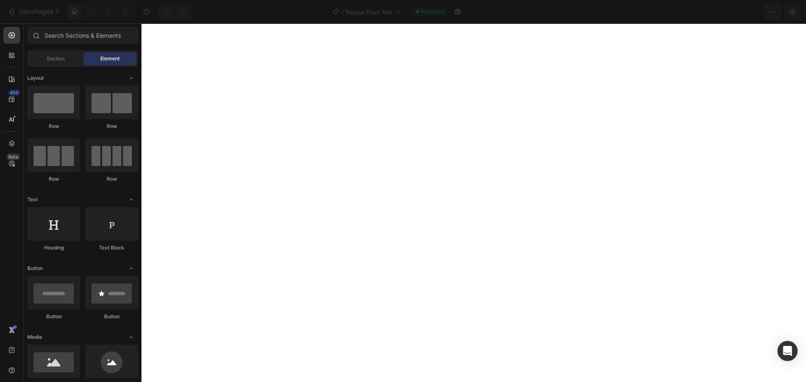  What do you see at coordinates (369, 12) in the screenshot?
I see `span: Nappa Floor Mat` at bounding box center [369, 12].